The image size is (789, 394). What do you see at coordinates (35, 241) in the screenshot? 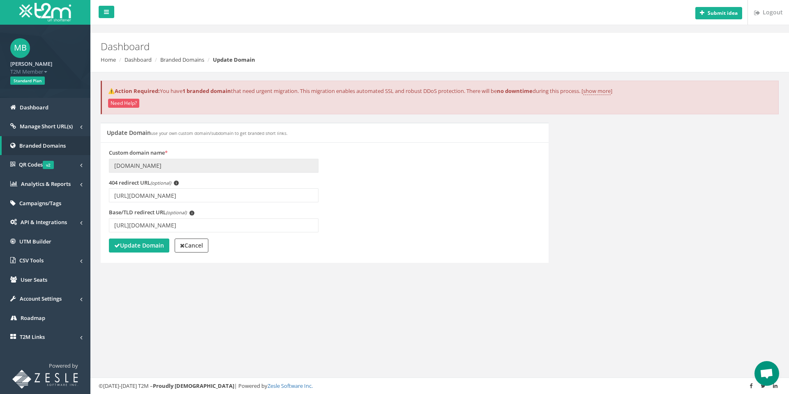
I see `span: UTM Builder` at bounding box center [35, 241].